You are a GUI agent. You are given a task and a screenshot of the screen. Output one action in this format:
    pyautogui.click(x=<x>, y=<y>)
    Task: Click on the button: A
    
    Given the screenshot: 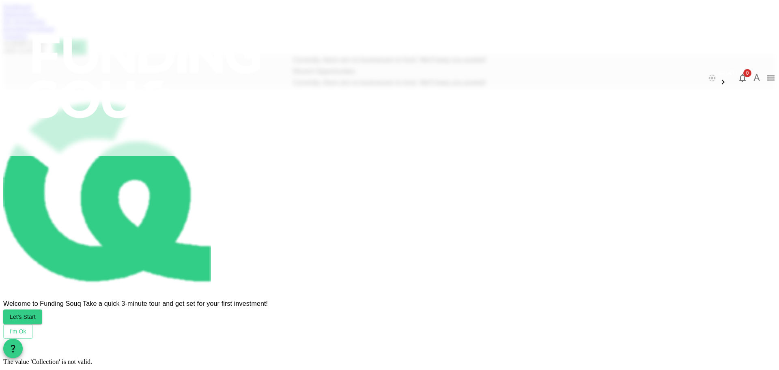 What is the action you would take?
    pyautogui.click(x=757, y=78)
    